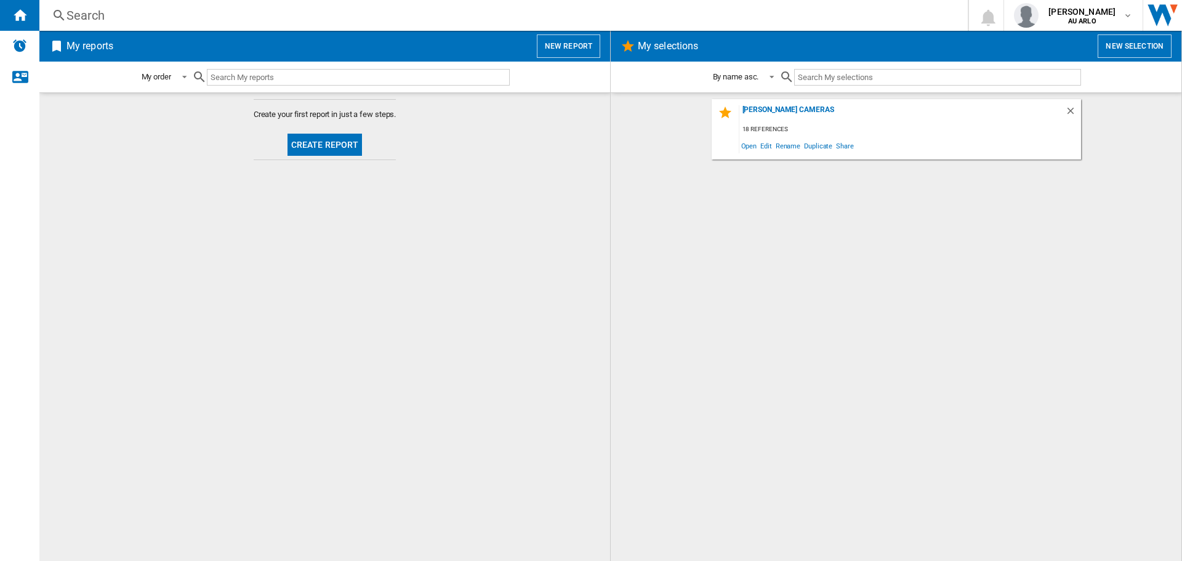  Describe the element at coordinates (501, 15) in the screenshot. I see `div: Search` at that location.